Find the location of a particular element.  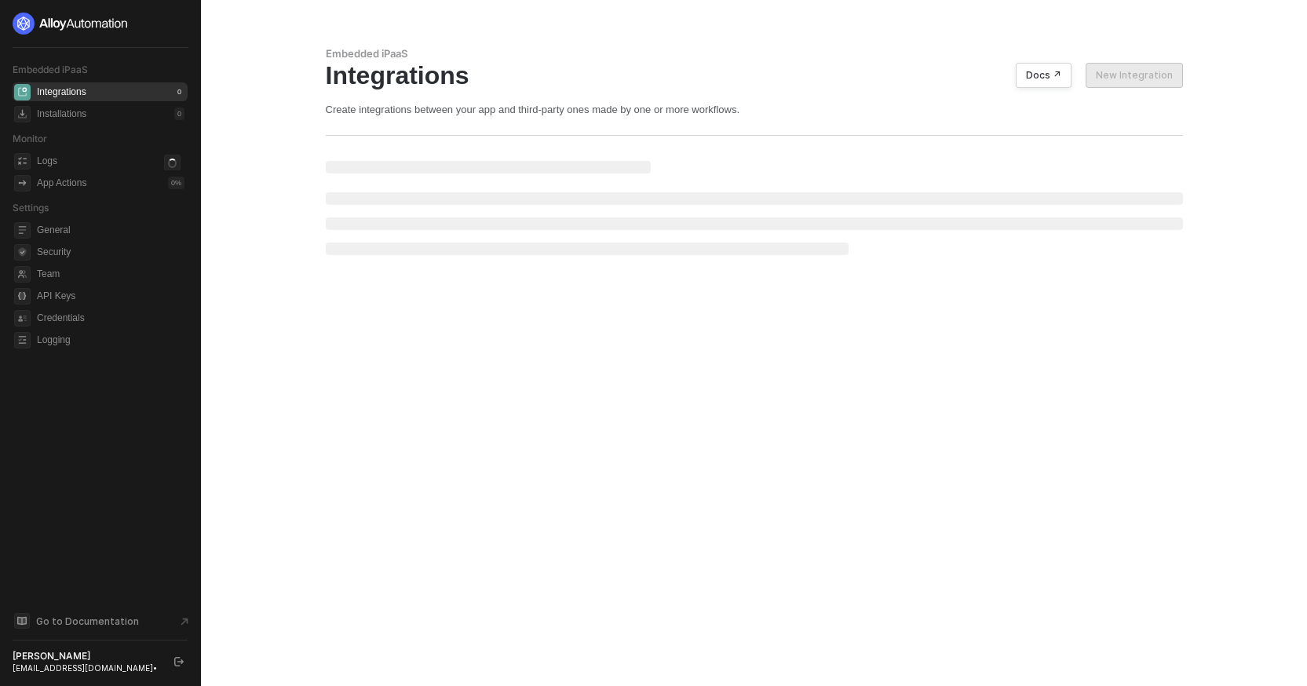

div: Installations is located at coordinates (61, 114).